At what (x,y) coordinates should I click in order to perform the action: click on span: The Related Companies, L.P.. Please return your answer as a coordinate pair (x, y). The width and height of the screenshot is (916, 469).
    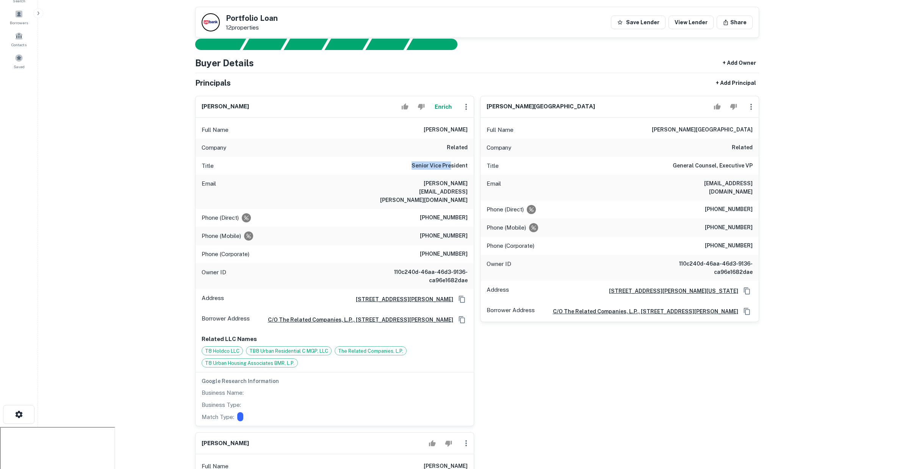
    Looking at the image, I should click on (371, 351).